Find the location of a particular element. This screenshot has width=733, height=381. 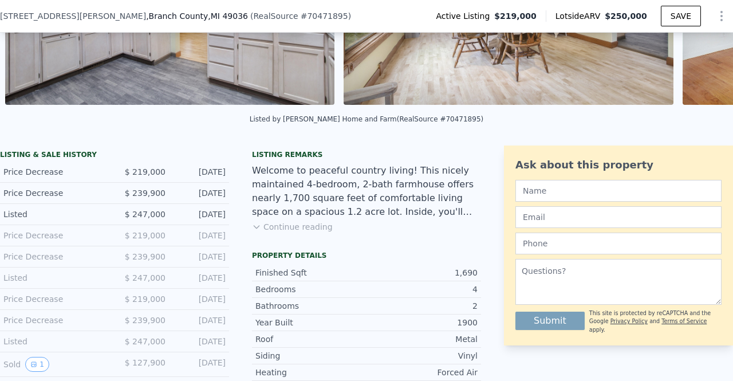

a: Terms of Service is located at coordinates (684, 321).